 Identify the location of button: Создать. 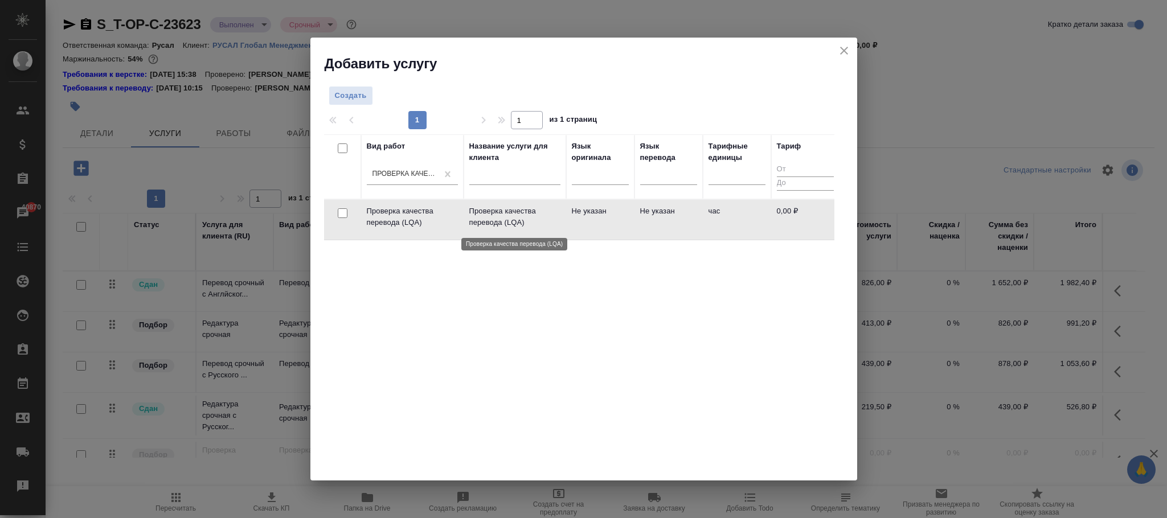
(351, 96).